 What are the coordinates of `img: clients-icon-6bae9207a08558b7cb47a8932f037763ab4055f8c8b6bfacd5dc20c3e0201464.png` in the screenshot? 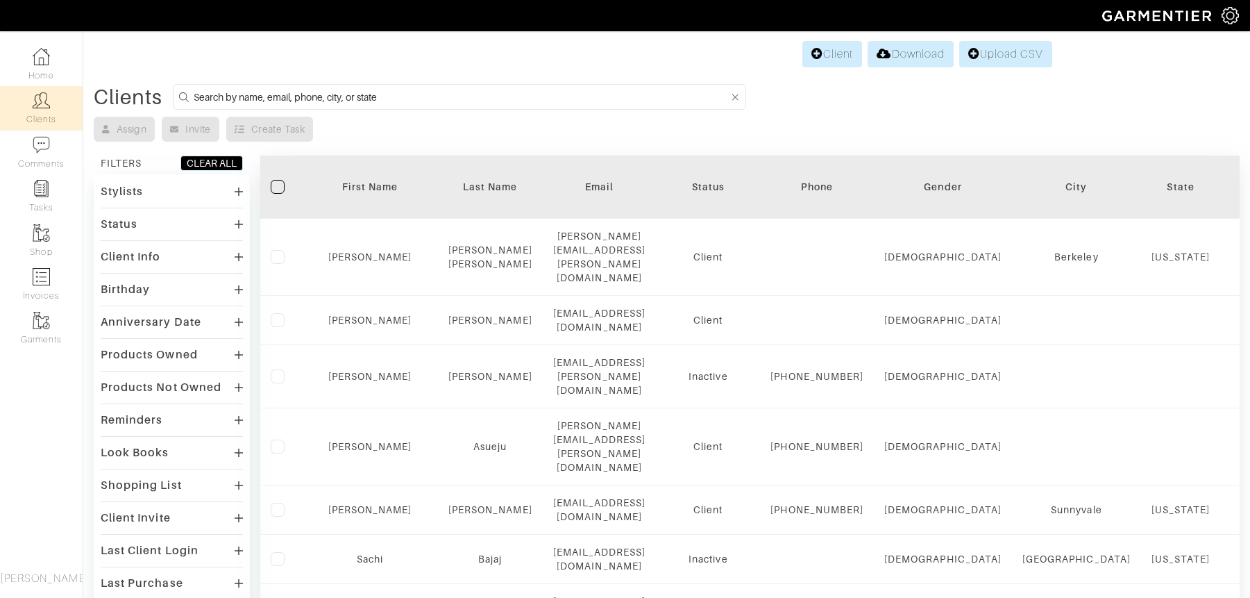 It's located at (41, 100).